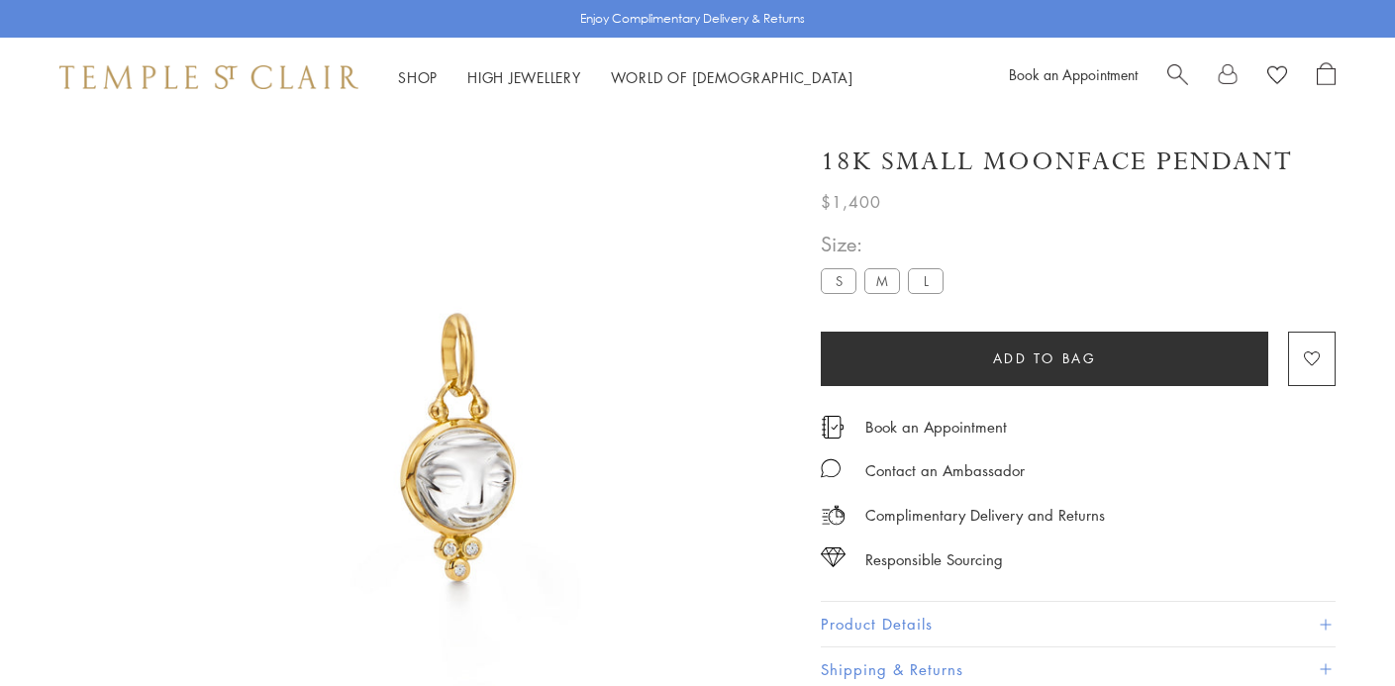  Describe the element at coordinates (985, 515) in the screenshot. I see `p: Complimentary Delivery and Returns` at that location.